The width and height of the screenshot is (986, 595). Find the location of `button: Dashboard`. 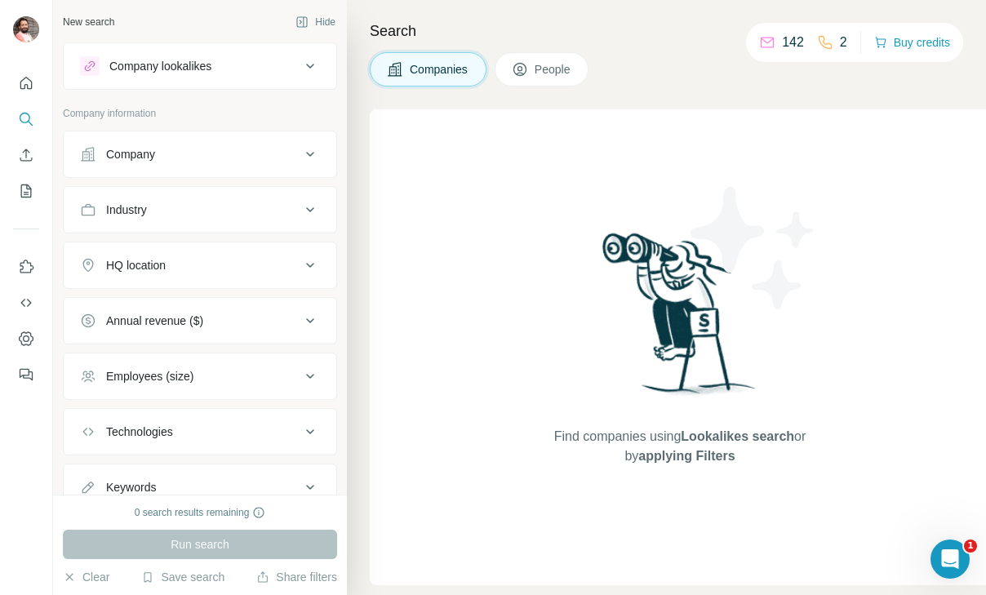

button: Dashboard is located at coordinates (26, 339).